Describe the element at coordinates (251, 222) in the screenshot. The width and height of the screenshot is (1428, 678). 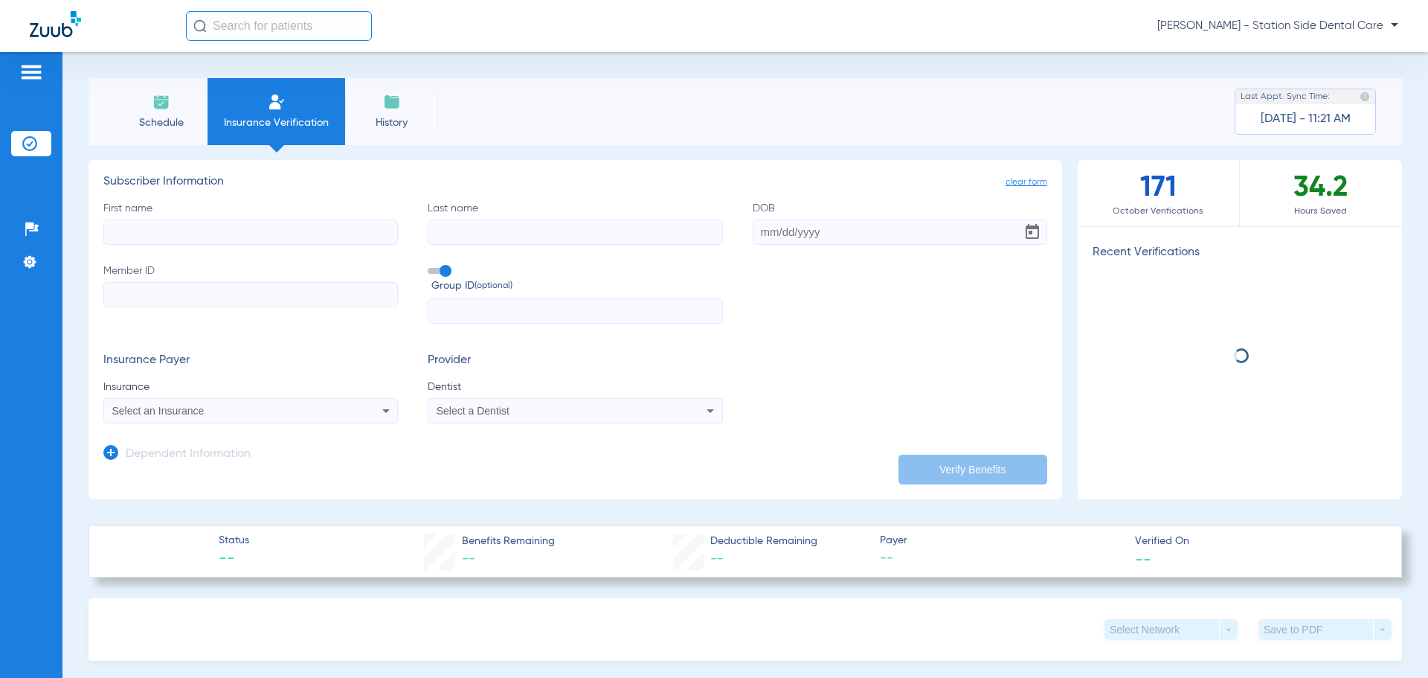
I see `label: First name` at that location.